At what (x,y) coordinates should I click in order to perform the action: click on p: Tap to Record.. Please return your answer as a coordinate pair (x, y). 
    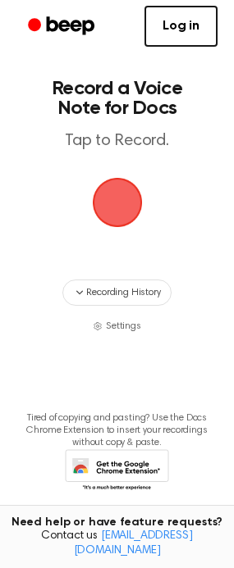
    Looking at the image, I should click on (116, 141).